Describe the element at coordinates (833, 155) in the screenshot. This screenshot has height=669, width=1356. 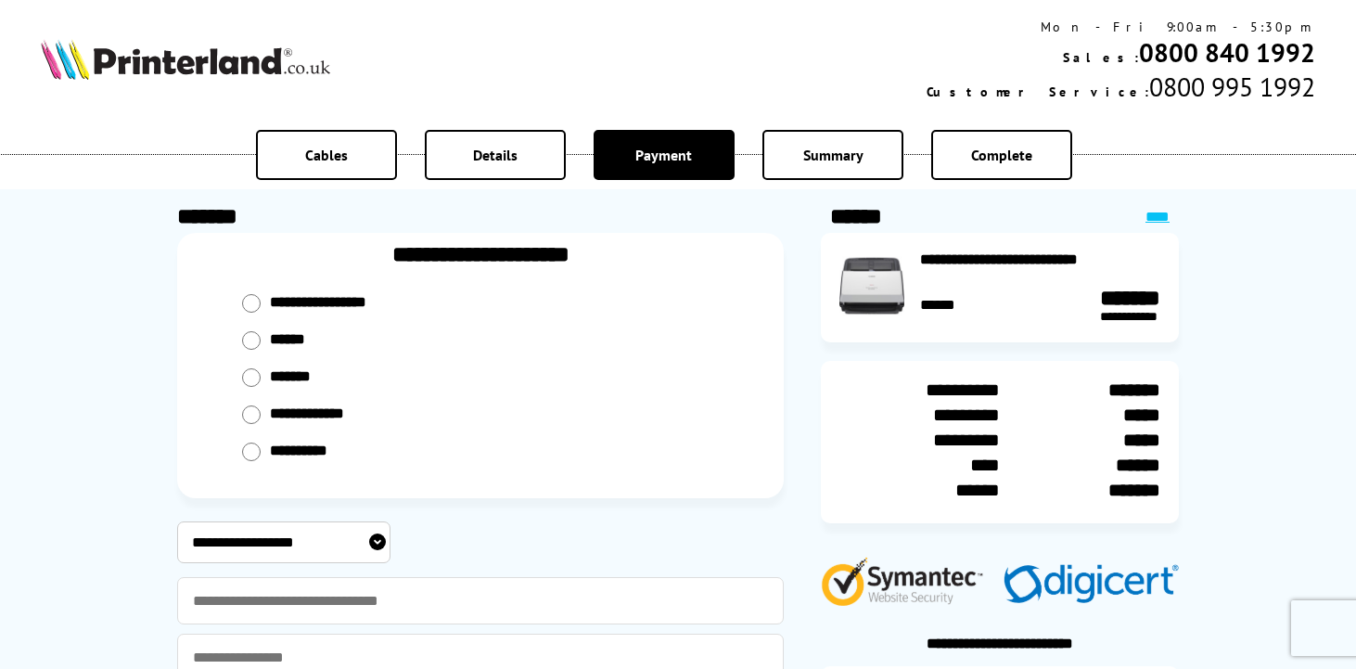
I see `span: Summary` at that location.